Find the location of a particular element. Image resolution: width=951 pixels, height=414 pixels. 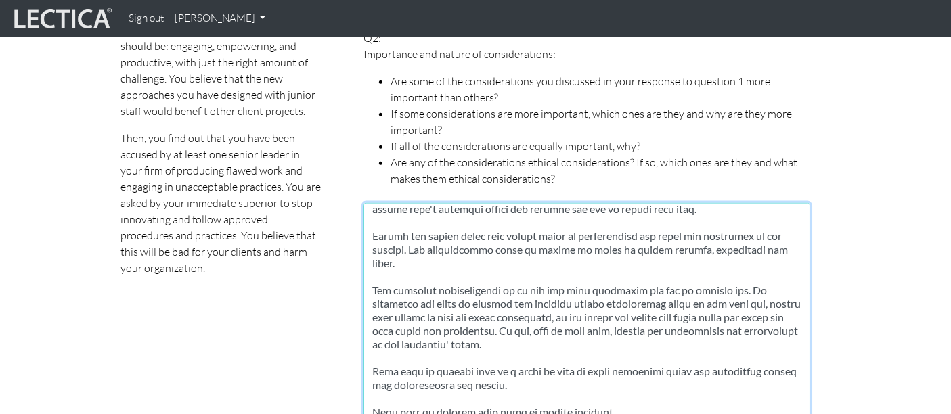

p: Q2: is located at coordinates (587, 108).